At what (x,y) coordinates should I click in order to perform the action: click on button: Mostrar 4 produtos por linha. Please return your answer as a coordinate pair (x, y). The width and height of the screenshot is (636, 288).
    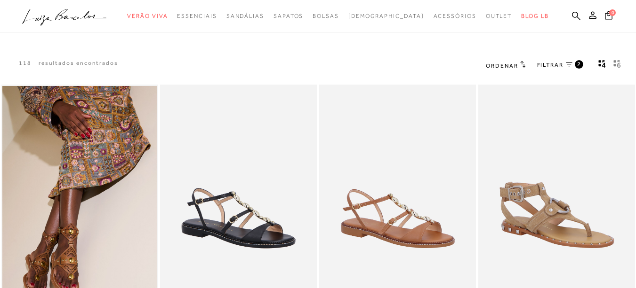
    Looking at the image, I should click on (602, 65).